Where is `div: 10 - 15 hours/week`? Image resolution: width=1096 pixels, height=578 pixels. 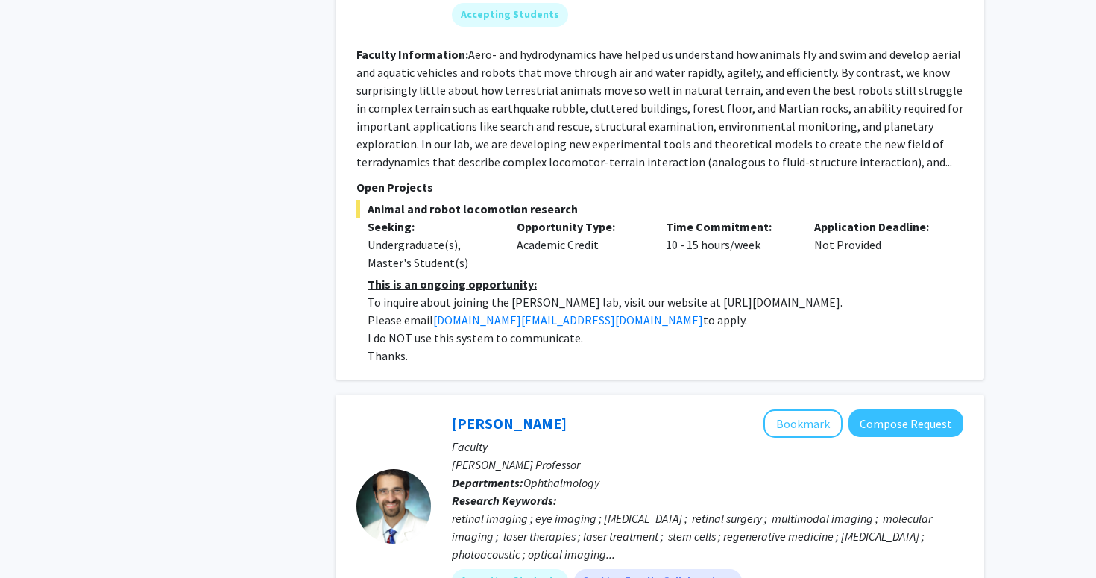 div: 10 - 15 hours/week is located at coordinates (729, 245).